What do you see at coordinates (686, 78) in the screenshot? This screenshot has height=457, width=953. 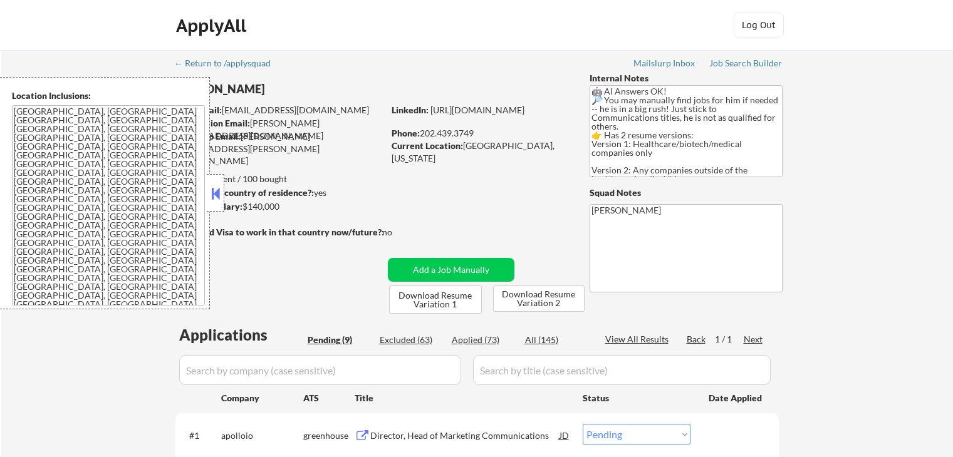 I see `div: Internal Notes` at bounding box center [686, 78].